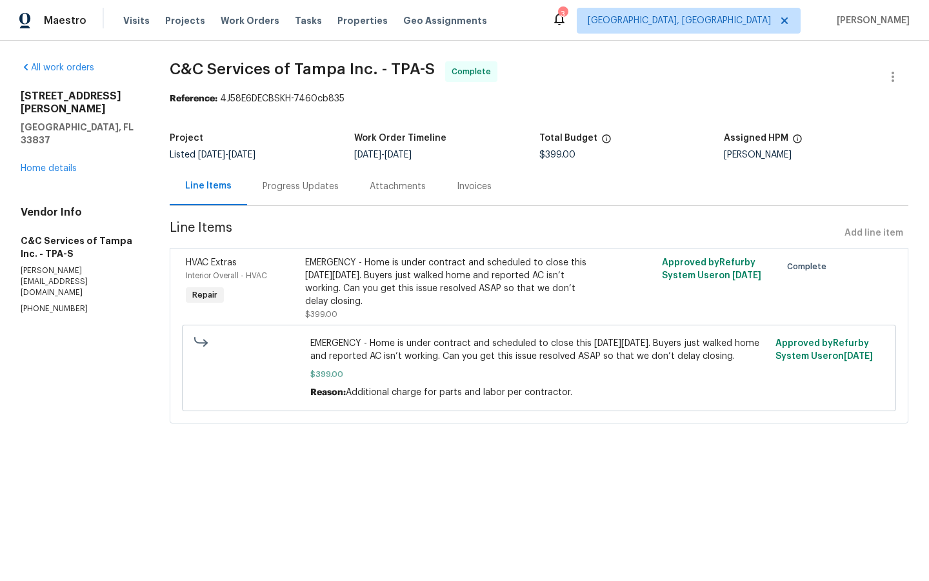 The width and height of the screenshot is (929, 581). Describe the element at coordinates (308, 21) in the screenshot. I see `span: Tasks` at that location.